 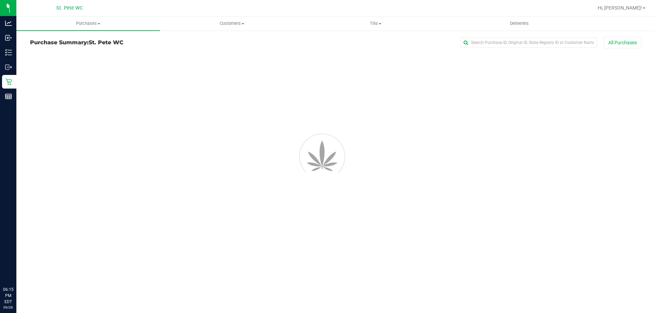 What do you see at coordinates (519, 24) in the screenshot?
I see `a: Deliveries` at bounding box center [519, 24].